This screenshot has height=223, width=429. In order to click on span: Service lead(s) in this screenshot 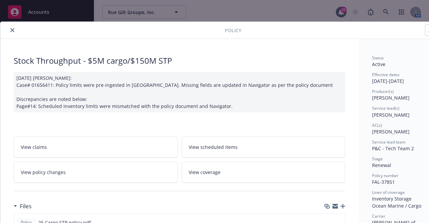, I will do `click(386, 108)`.